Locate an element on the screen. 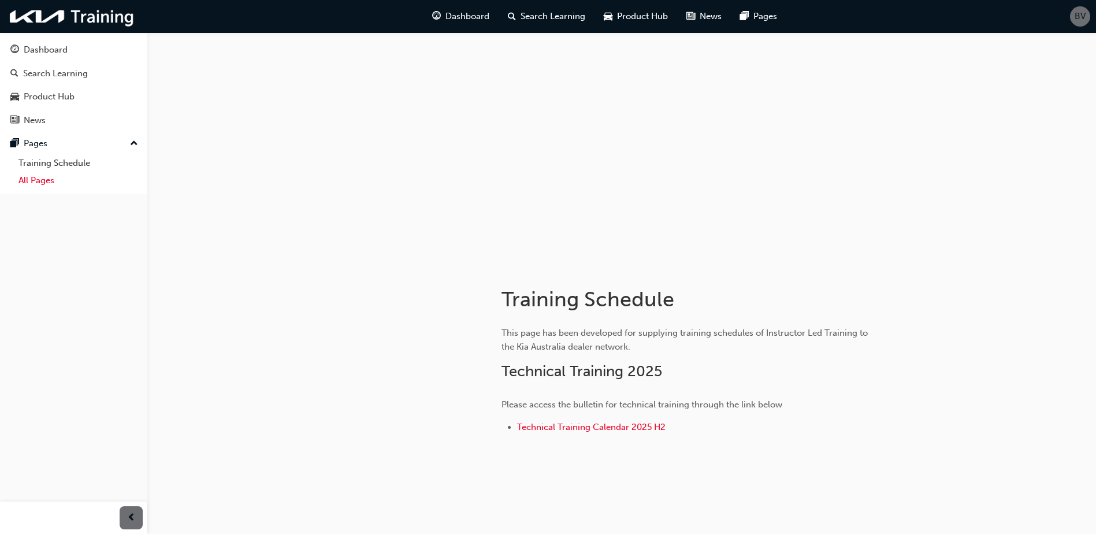  div: Dashboard is located at coordinates (46, 50).